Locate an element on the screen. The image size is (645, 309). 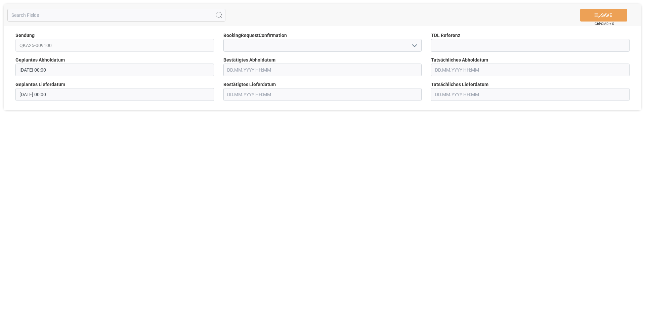
button: open menu is located at coordinates (414, 45).